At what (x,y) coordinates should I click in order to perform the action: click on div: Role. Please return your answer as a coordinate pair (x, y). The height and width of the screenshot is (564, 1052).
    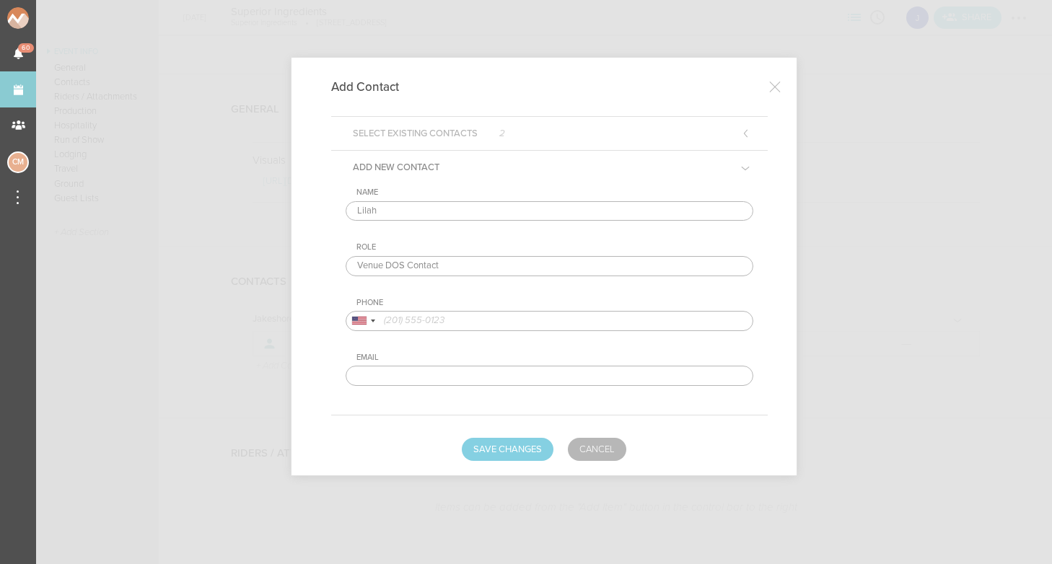
    Looking at the image, I should click on (555, 248).